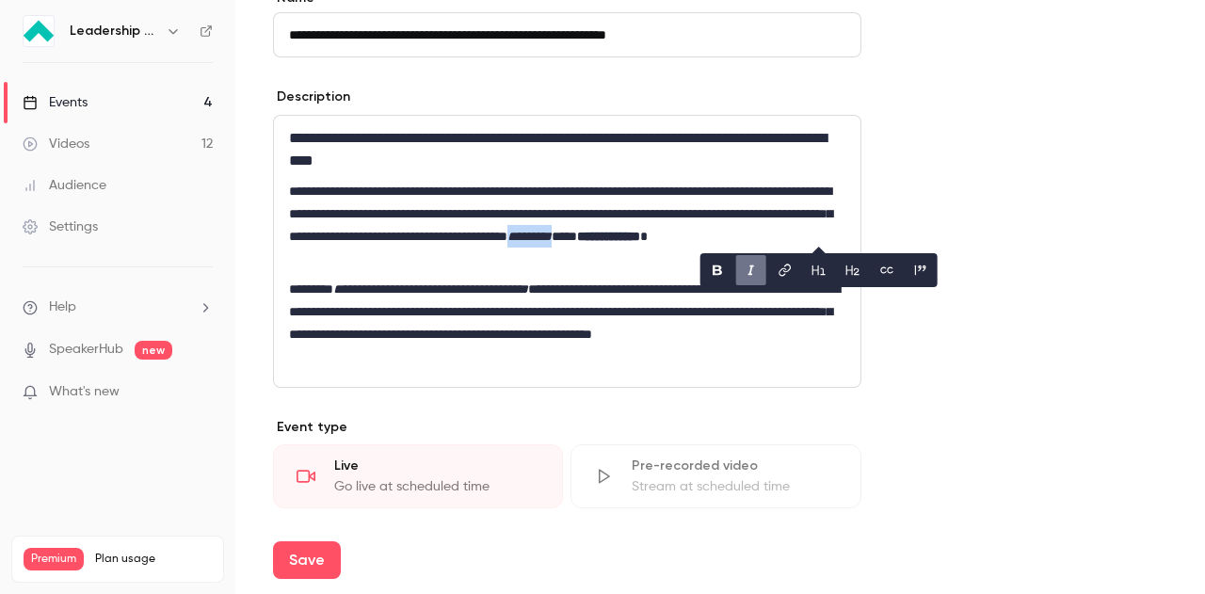  Describe the element at coordinates (785, 270) in the screenshot. I see `button: link` at that location.